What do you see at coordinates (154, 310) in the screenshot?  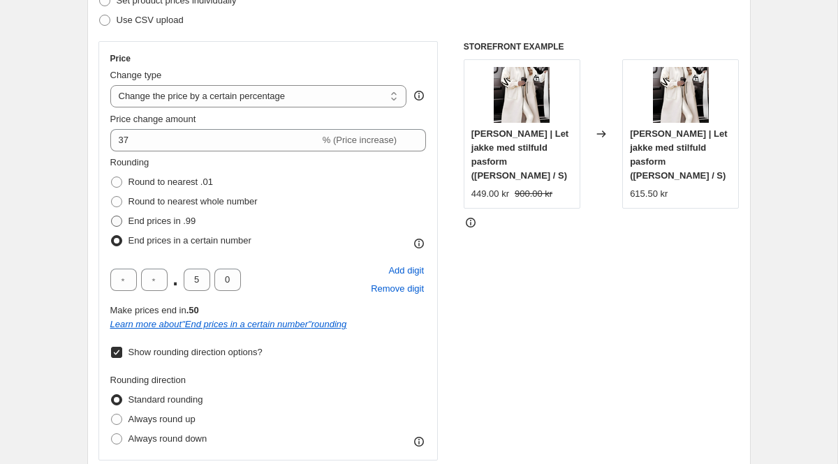 I see `span: Make prices end in` at bounding box center [154, 310].